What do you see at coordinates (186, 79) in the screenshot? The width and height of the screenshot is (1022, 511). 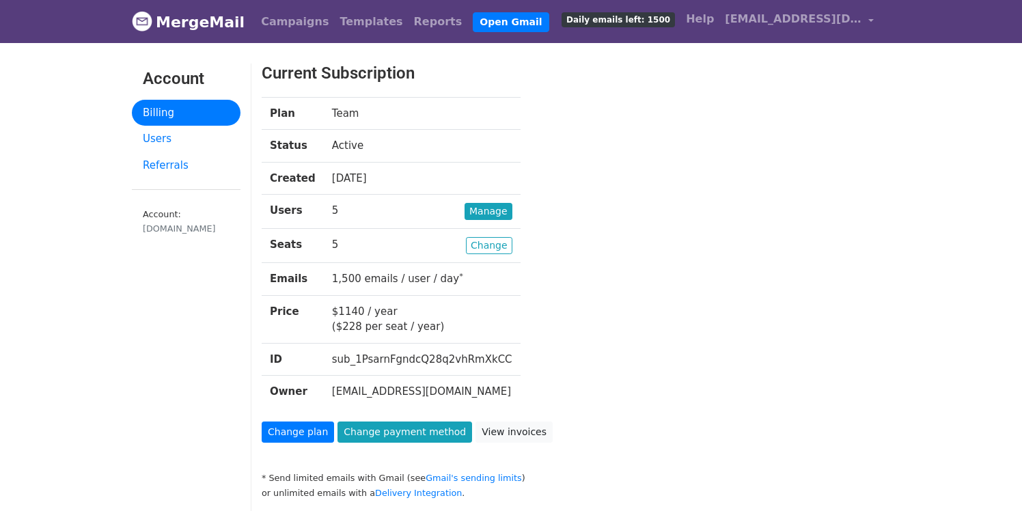 I see `h3: Account` at bounding box center [186, 79].